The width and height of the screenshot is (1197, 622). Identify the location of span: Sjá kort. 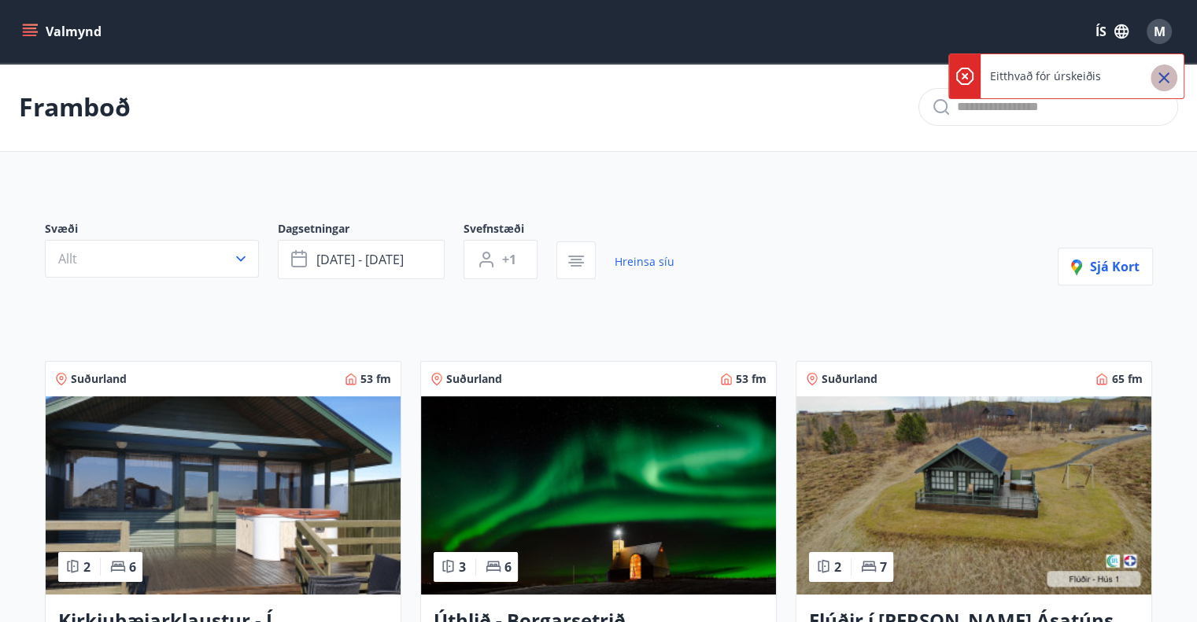
(1105, 267).